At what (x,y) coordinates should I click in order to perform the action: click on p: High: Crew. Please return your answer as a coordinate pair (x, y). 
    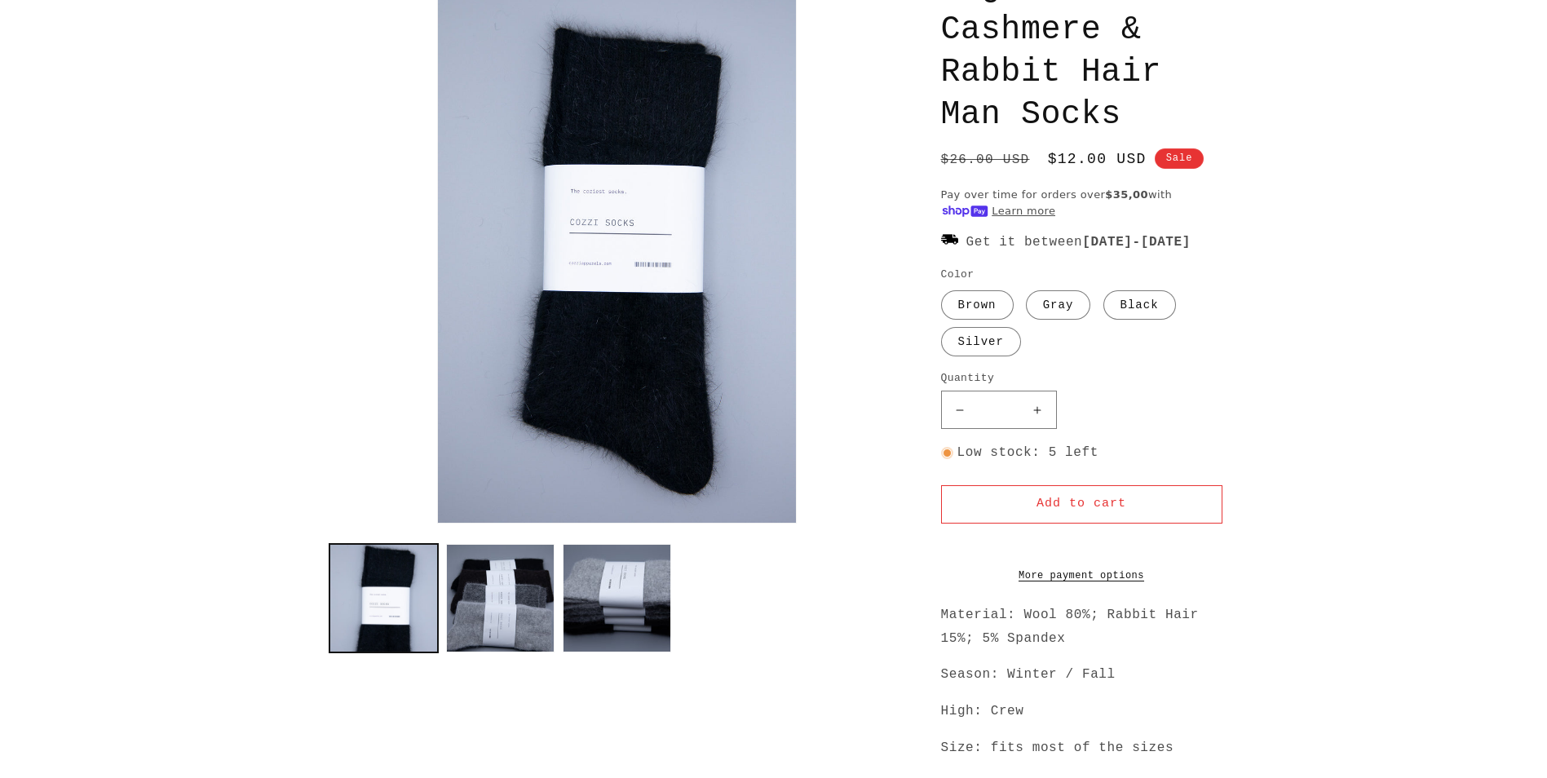
    Looking at the image, I should click on (1081, 711).